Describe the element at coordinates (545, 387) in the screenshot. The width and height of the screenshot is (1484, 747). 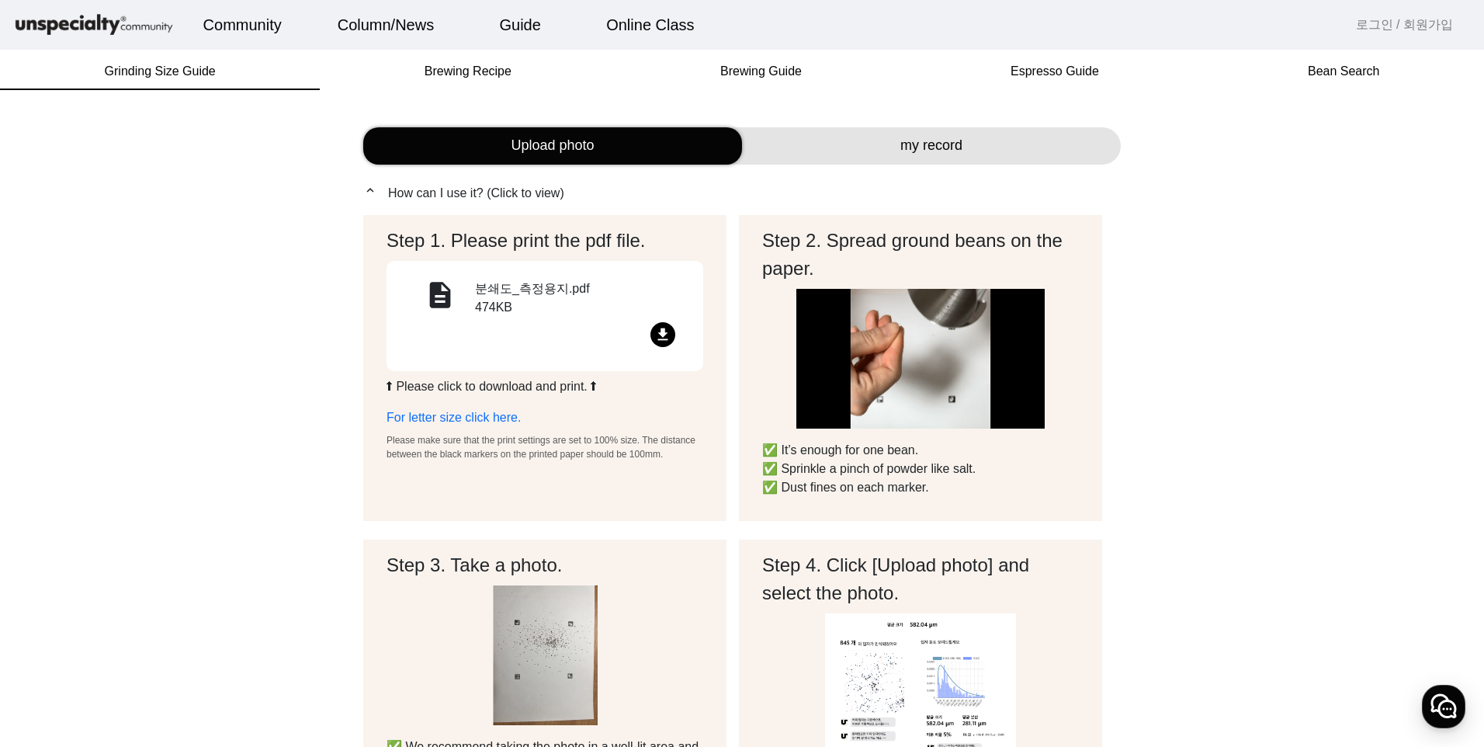
I see `p: ⬆ Please click to download and print. ⬆` at that location.